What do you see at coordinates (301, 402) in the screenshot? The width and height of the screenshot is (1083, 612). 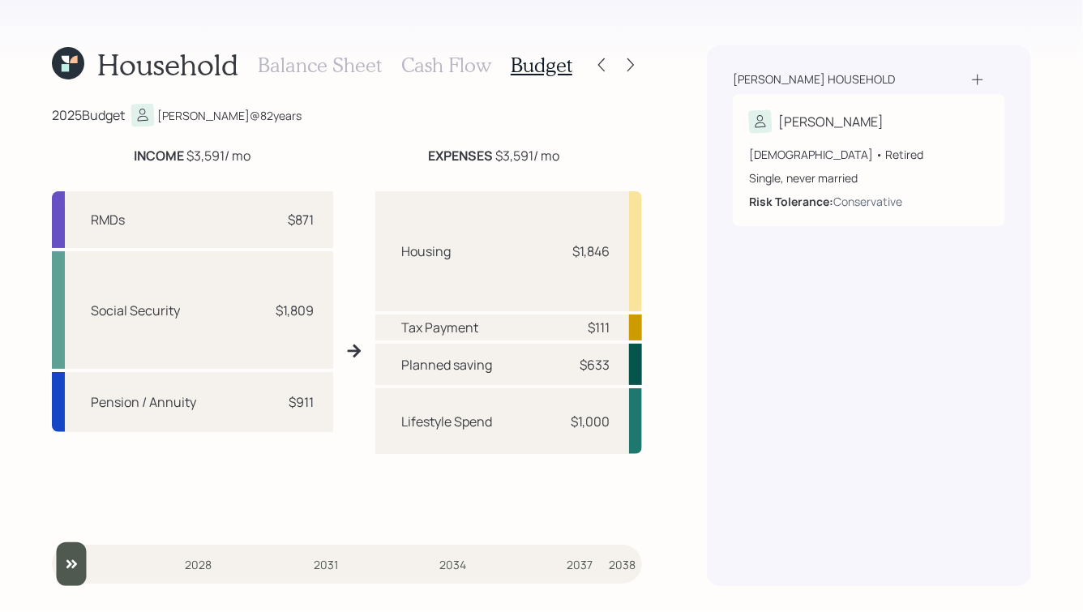 I see `div: $911` at bounding box center [301, 402].